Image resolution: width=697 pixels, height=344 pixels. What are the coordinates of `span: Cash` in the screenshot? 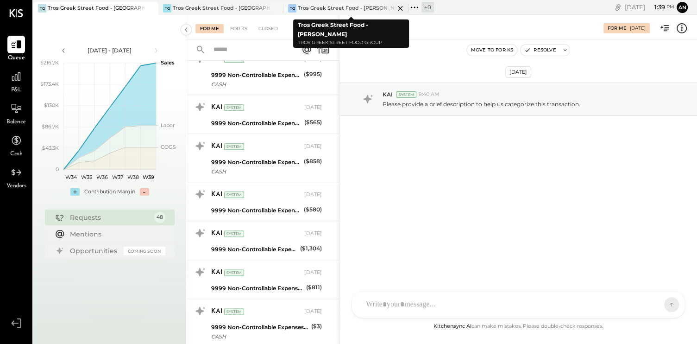 It's located at (16, 154).